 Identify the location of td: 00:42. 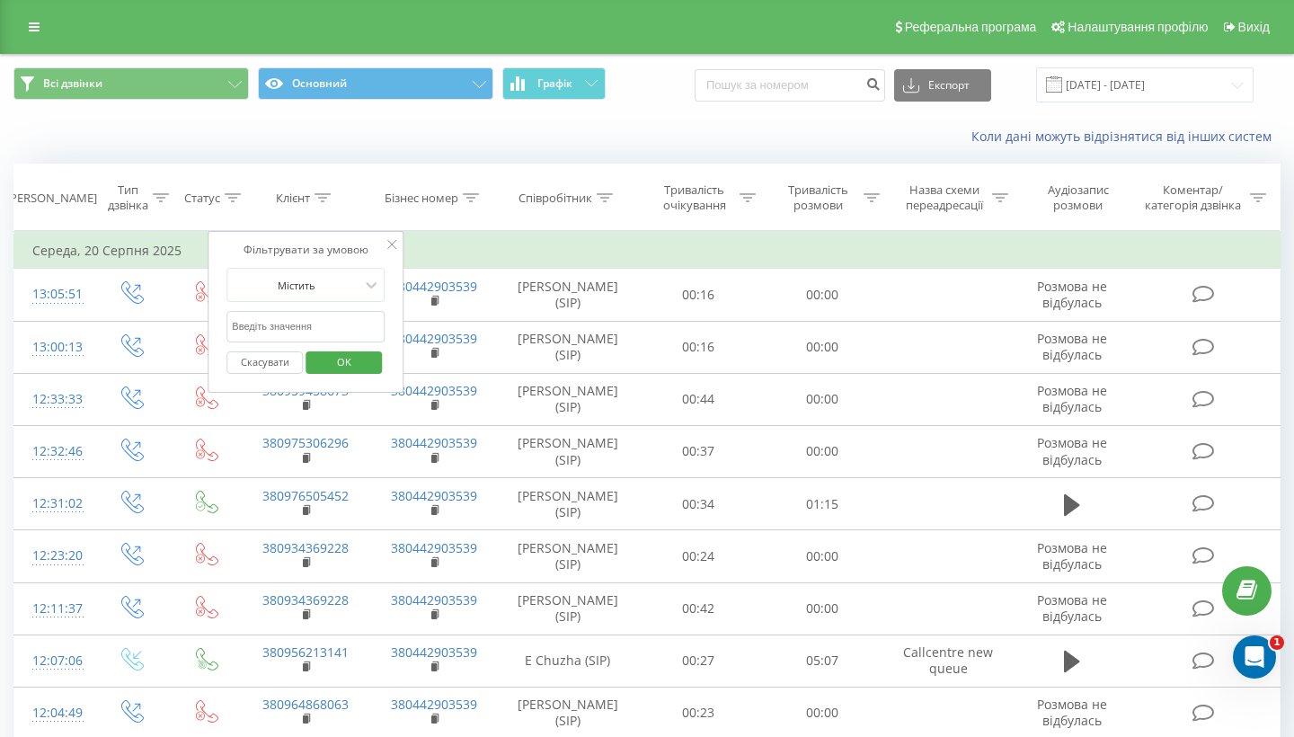
(699, 608).